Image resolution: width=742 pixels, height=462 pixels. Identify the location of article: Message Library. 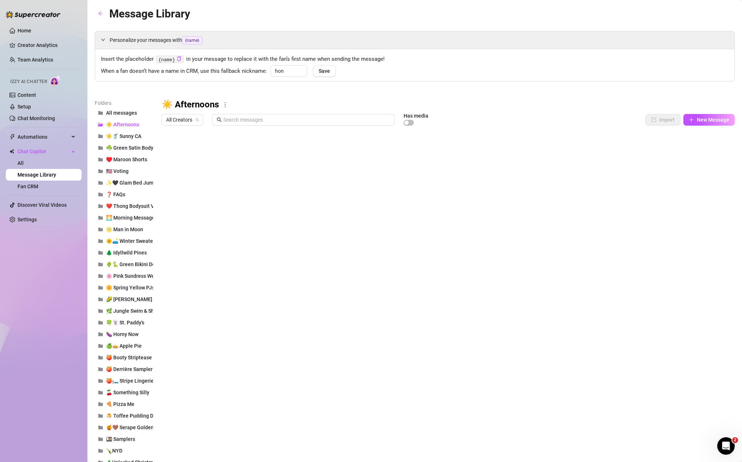
(150, 13).